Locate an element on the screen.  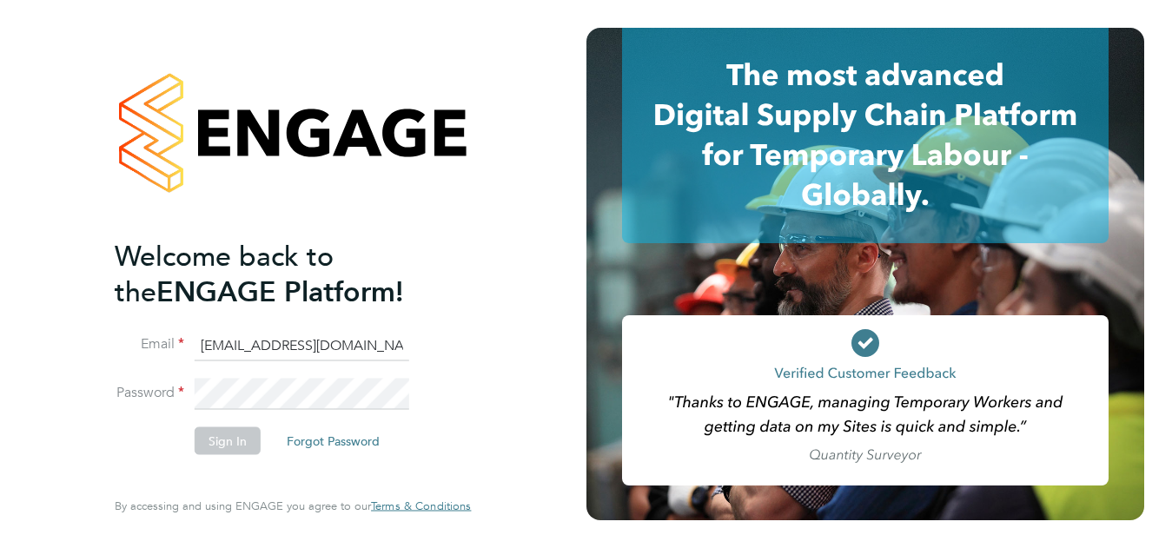
label: Email is located at coordinates (149, 344).